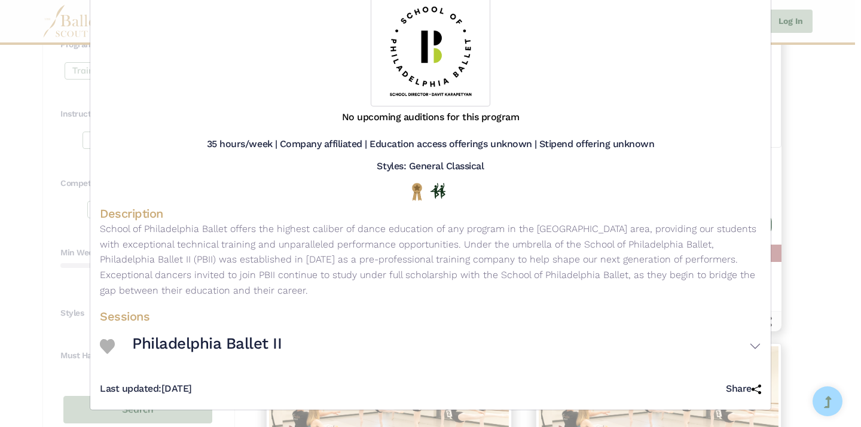  I want to click on h3: Philadelphia Ballet II, so click(207, 344).